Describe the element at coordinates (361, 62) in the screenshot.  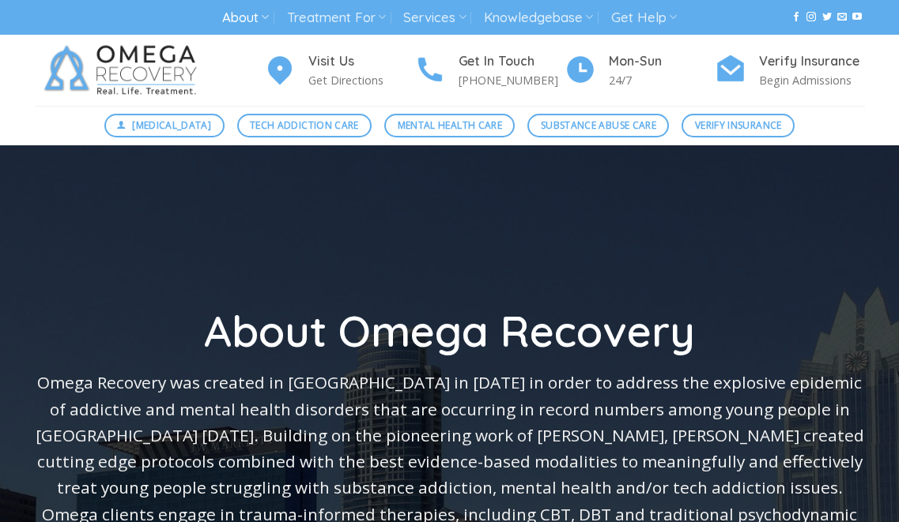
I see `h4: Visit Us` at that location.